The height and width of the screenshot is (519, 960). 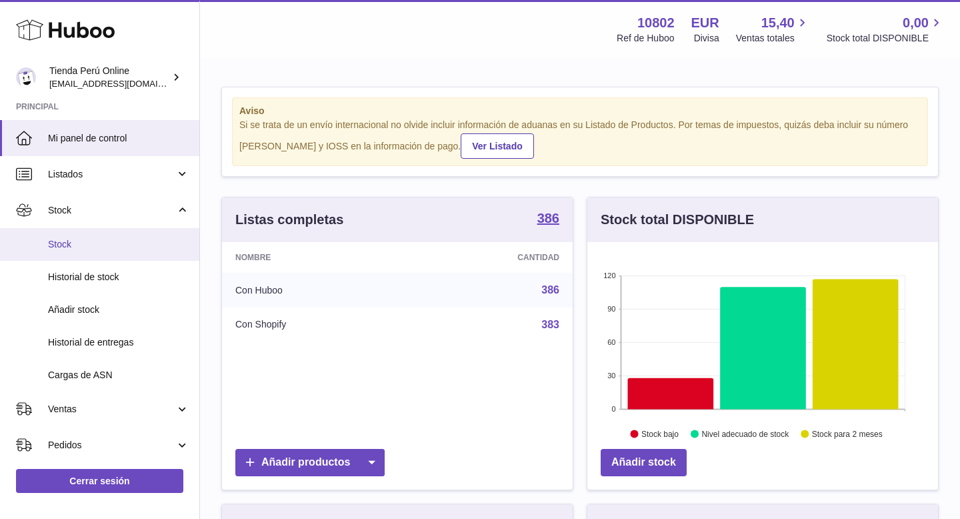 What do you see at coordinates (99, 481) in the screenshot?
I see `a: Cerrar sesión` at bounding box center [99, 481].